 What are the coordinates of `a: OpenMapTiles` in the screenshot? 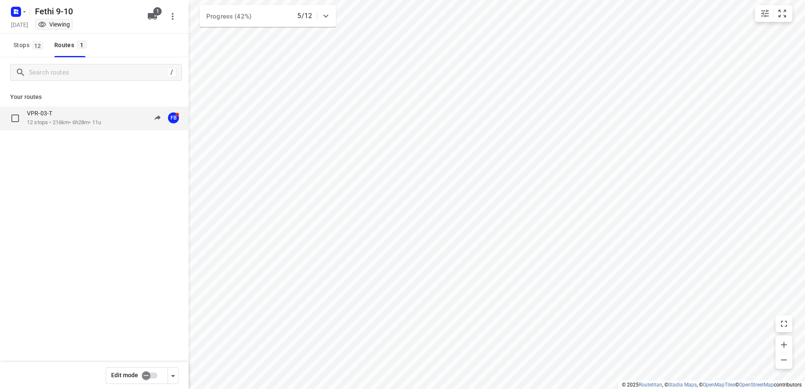 It's located at (718, 385).